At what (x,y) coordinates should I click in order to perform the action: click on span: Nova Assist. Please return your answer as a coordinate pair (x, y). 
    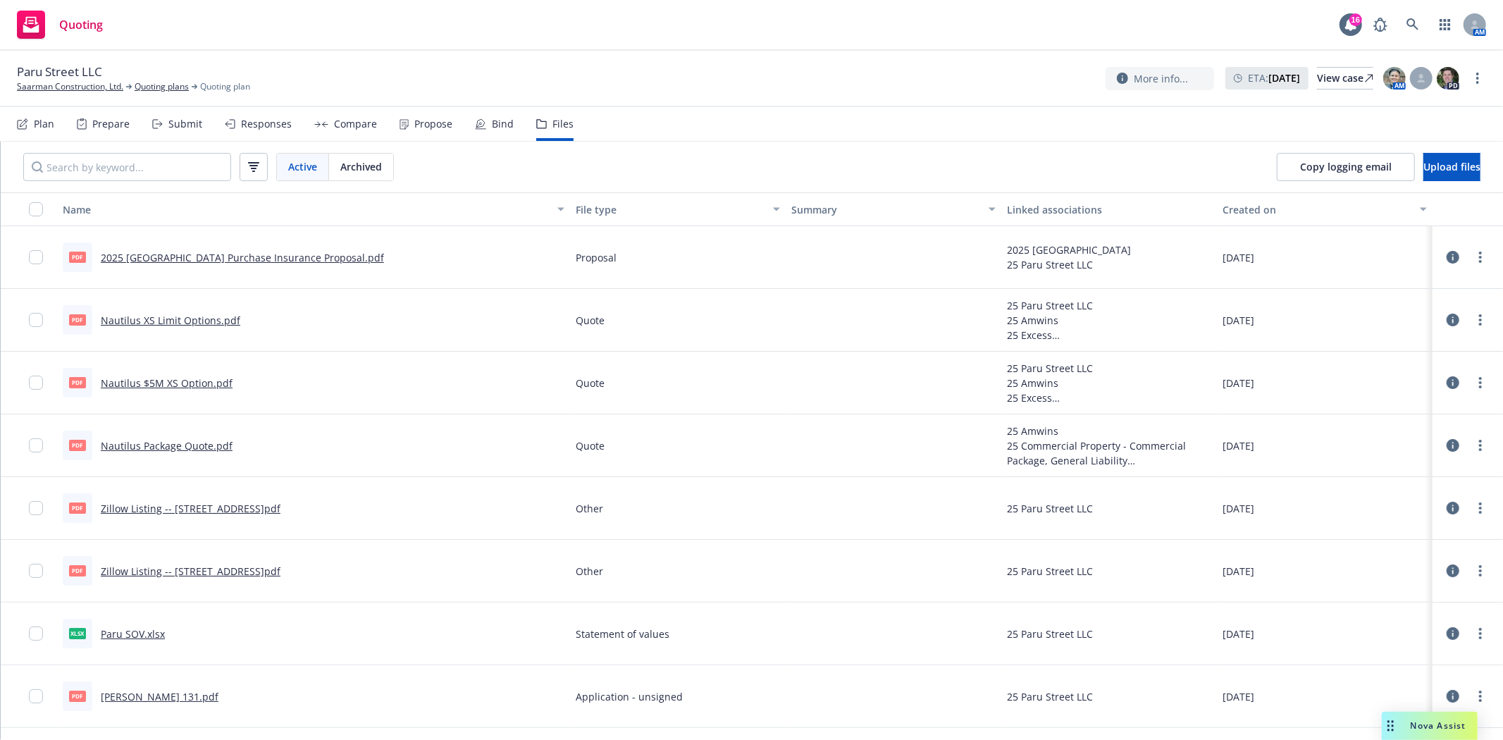
    Looking at the image, I should click on (1438, 725).